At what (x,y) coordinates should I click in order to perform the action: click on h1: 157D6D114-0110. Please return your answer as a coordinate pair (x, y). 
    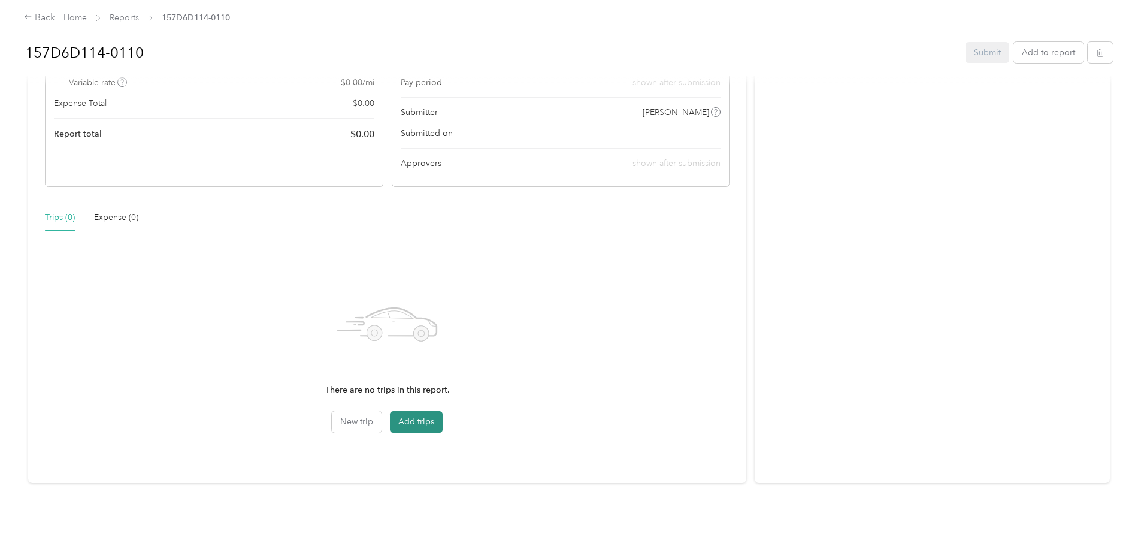
    Looking at the image, I should click on (491, 53).